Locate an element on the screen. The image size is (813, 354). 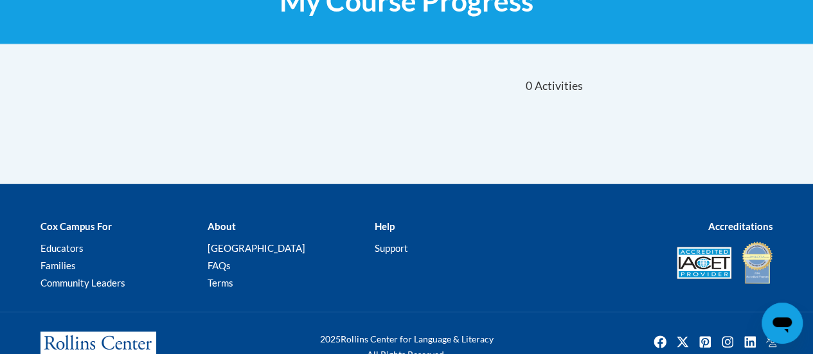
a: FAQs is located at coordinates (218, 265).